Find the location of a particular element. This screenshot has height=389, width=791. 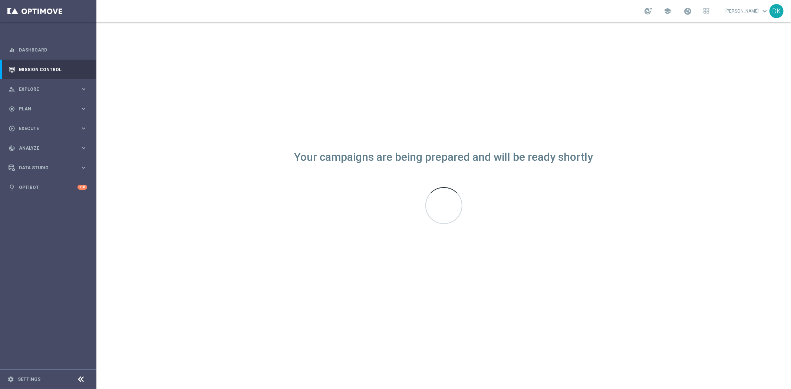

i: settings is located at coordinates (11, 380).